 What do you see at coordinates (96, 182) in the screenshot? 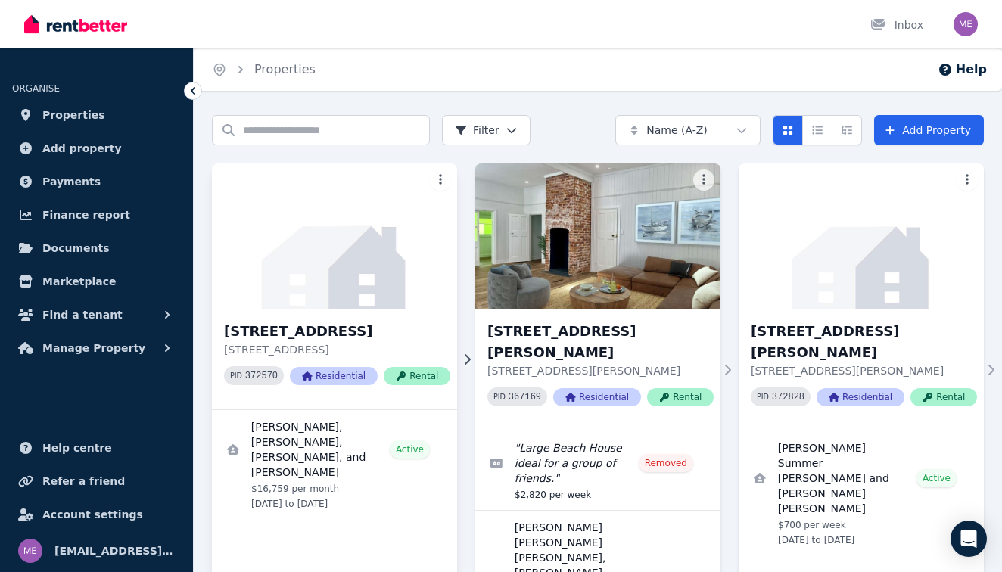
I see `a: Payments` at bounding box center [96, 182].